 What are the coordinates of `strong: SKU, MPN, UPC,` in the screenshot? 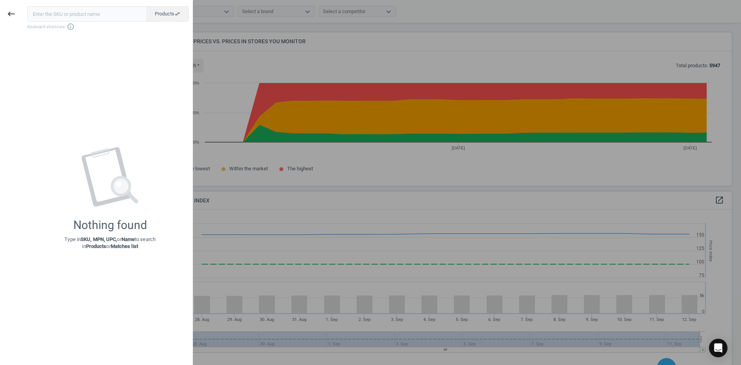 It's located at (99, 239).